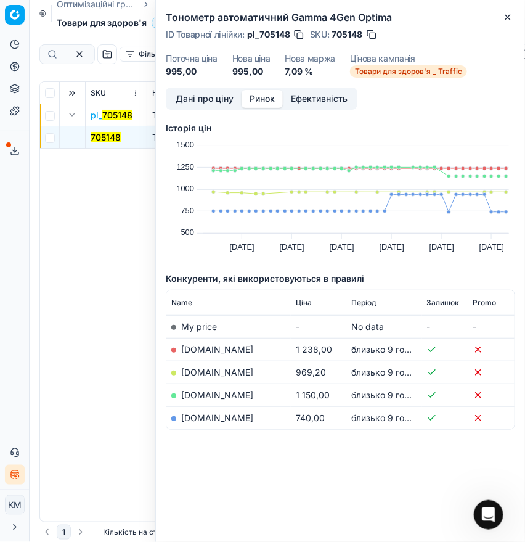 The height and width of the screenshot is (542, 525). What do you see at coordinates (187, 210) in the screenshot?
I see `text: 750` at bounding box center [187, 210].